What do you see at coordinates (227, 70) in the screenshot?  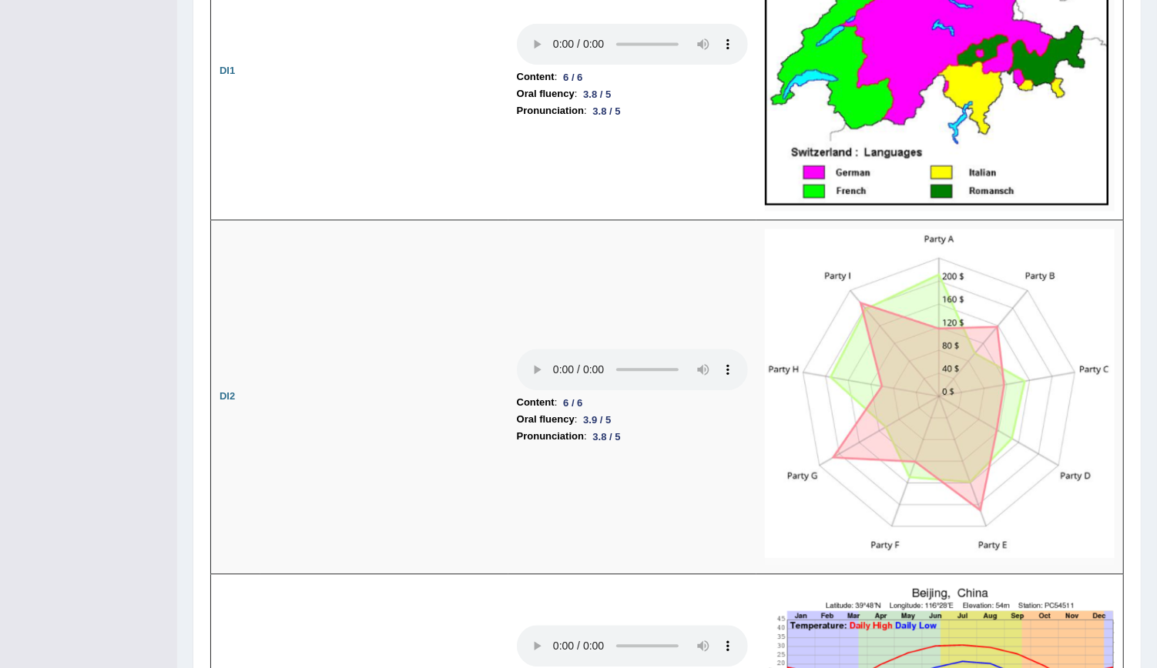 I see `b: DI1` at bounding box center [227, 70].